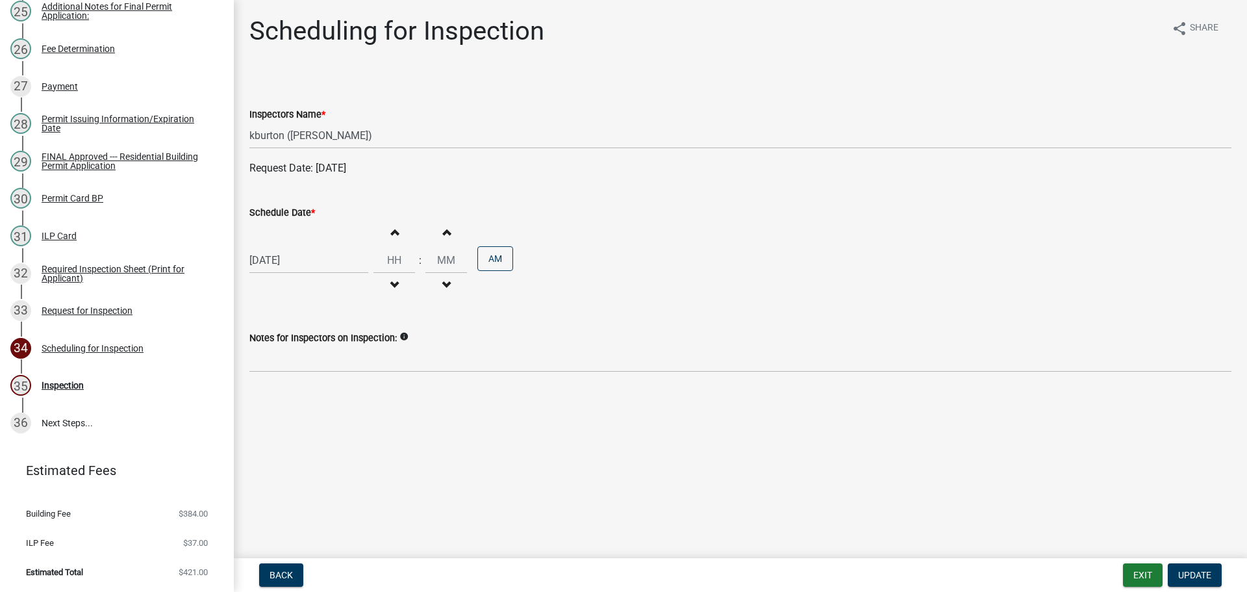  Describe the element at coordinates (59, 236) in the screenshot. I see `div: ILP Card` at that location.